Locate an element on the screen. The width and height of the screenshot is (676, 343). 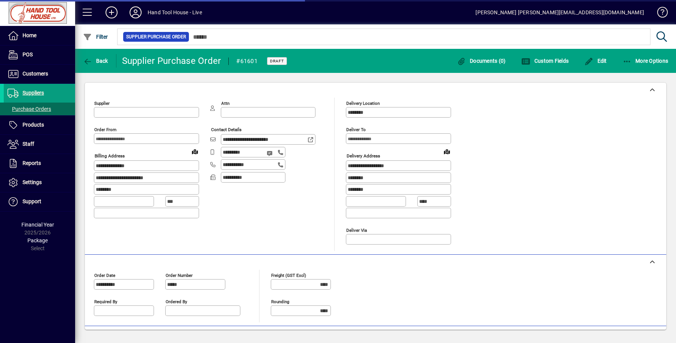
span: Support is located at coordinates (32, 201).